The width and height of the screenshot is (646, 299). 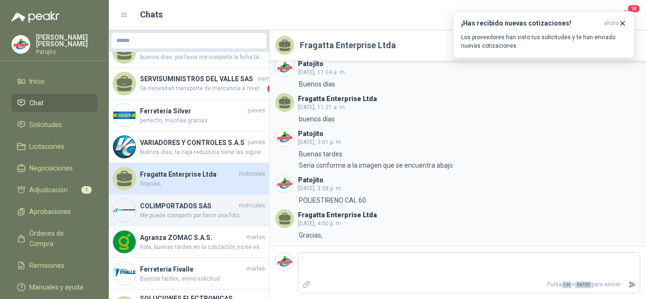 What do you see at coordinates (189, 52) in the screenshot?
I see `a: SURTIDOR INDUSTRIAL SAS10:46 a. m.buenos dias, por favor me conparte la ficha técnica de la caja ...` at bounding box center [189, 52].